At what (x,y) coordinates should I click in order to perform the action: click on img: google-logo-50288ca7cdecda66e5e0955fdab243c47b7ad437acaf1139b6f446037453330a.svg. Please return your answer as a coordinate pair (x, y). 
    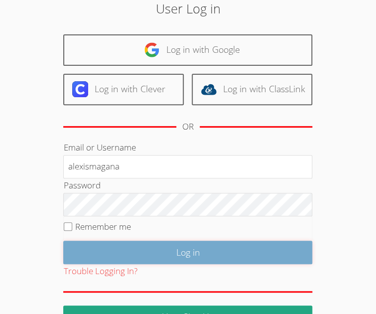
    Looking at the image, I should click on (152, 50).